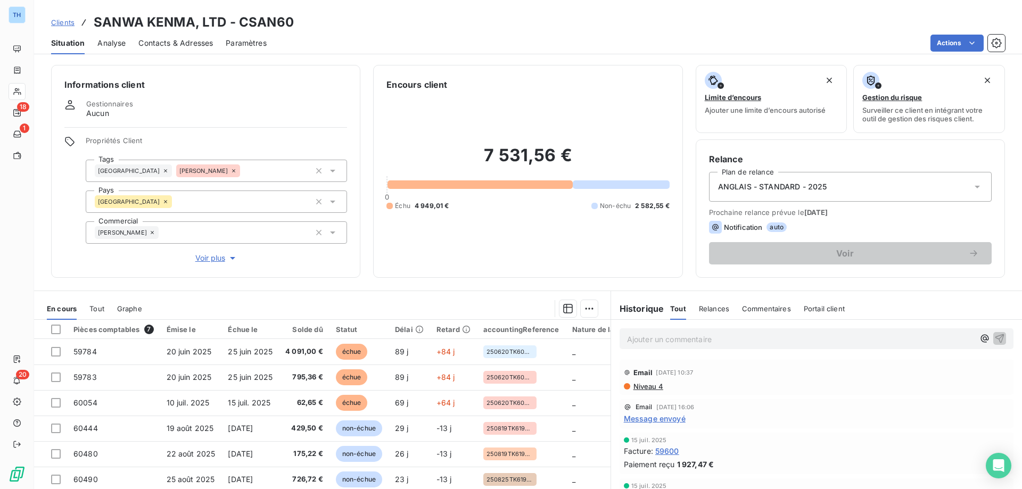 This screenshot has height=489, width=1022. I want to click on span: Message envoyé, so click(655, 418).